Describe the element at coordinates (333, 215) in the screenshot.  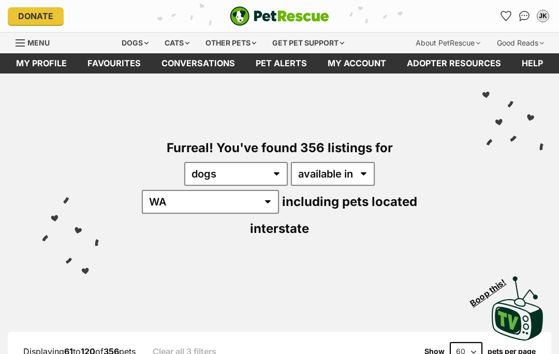
I see `span: including pets located interstate` at that location.